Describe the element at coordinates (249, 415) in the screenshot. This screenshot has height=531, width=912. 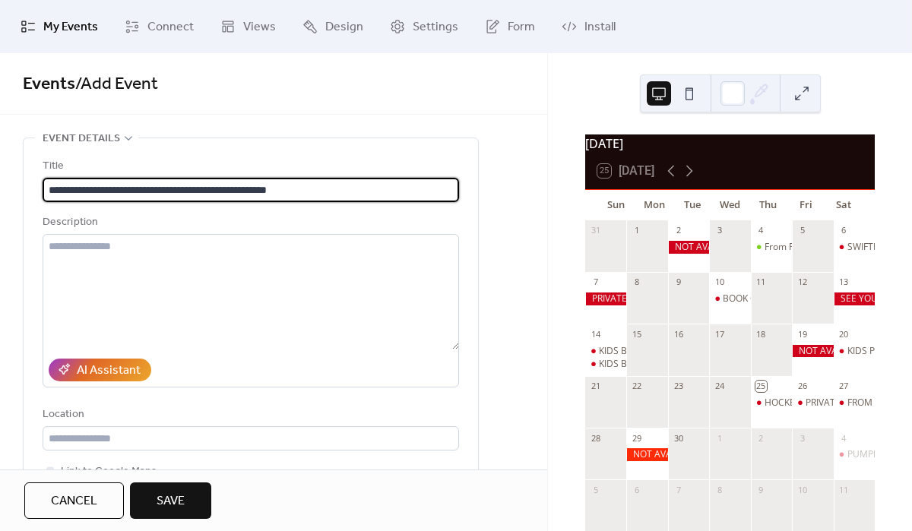
I see `div: Location` at that location.